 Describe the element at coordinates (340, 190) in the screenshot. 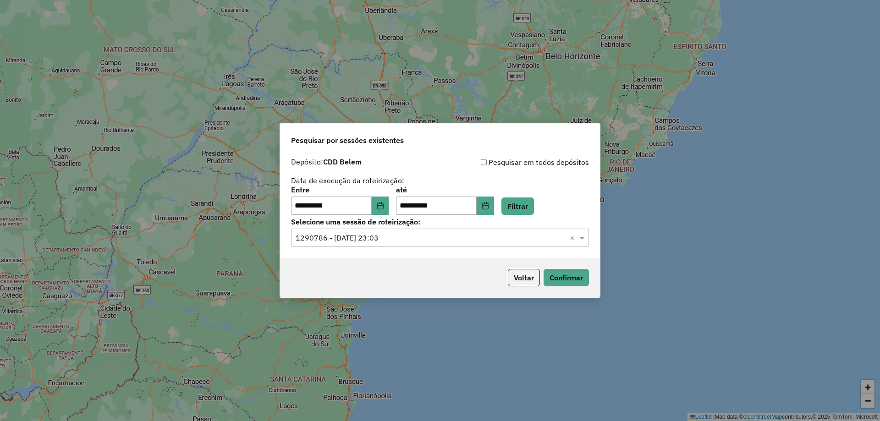

I see `label: Entre` at that location.